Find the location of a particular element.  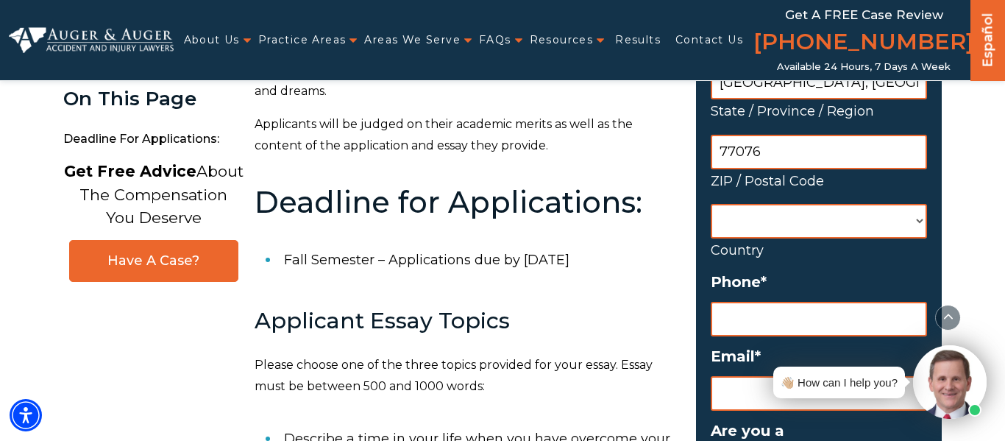

a: Auger & Auger Accident and Injury Lawyers Logo is located at coordinates (91, 40).